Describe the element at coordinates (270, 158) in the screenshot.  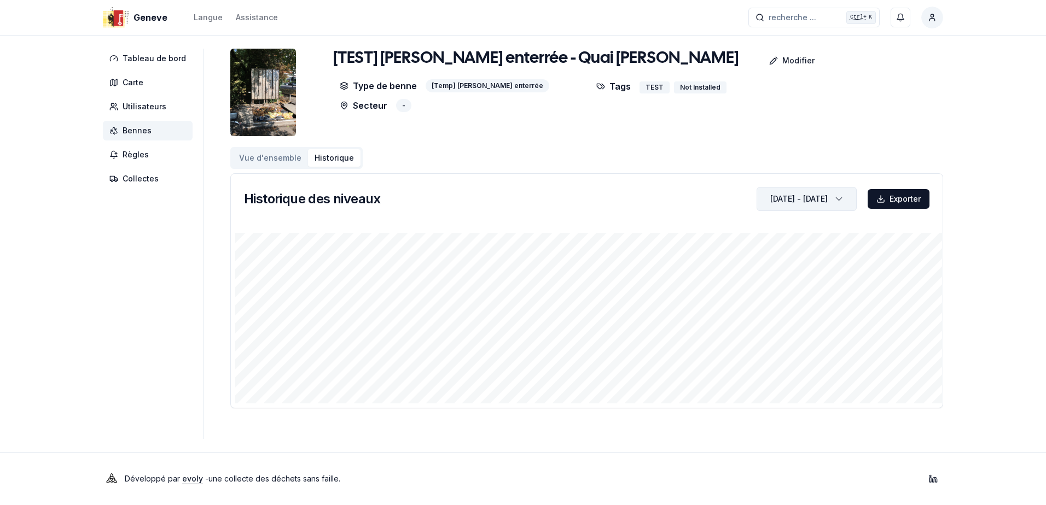
I see `button: Vue d'ensemble` at that location.